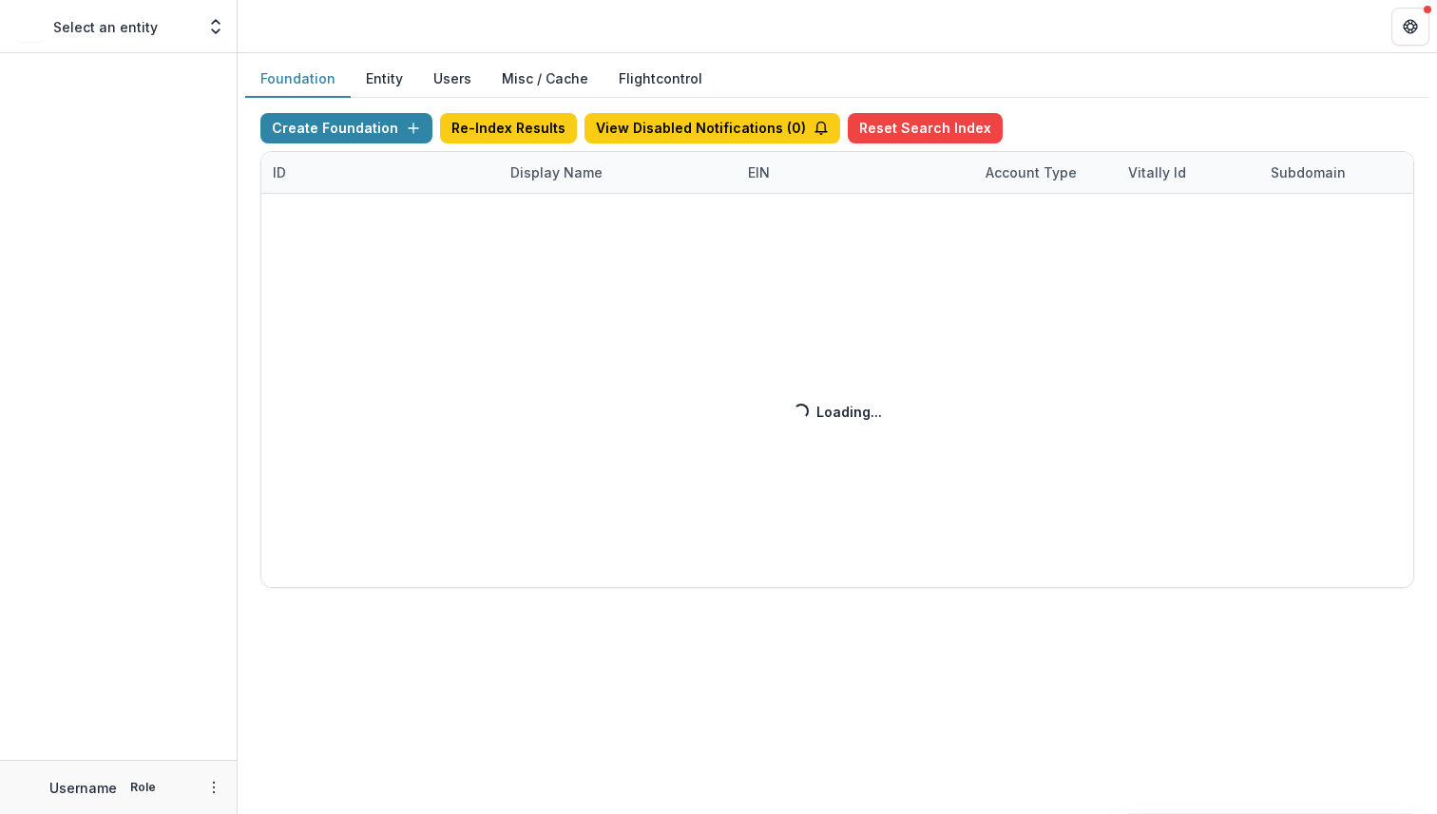 The height and width of the screenshot is (814, 1437). What do you see at coordinates (143, 788) in the screenshot?
I see `p: Role` at bounding box center [143, 788].